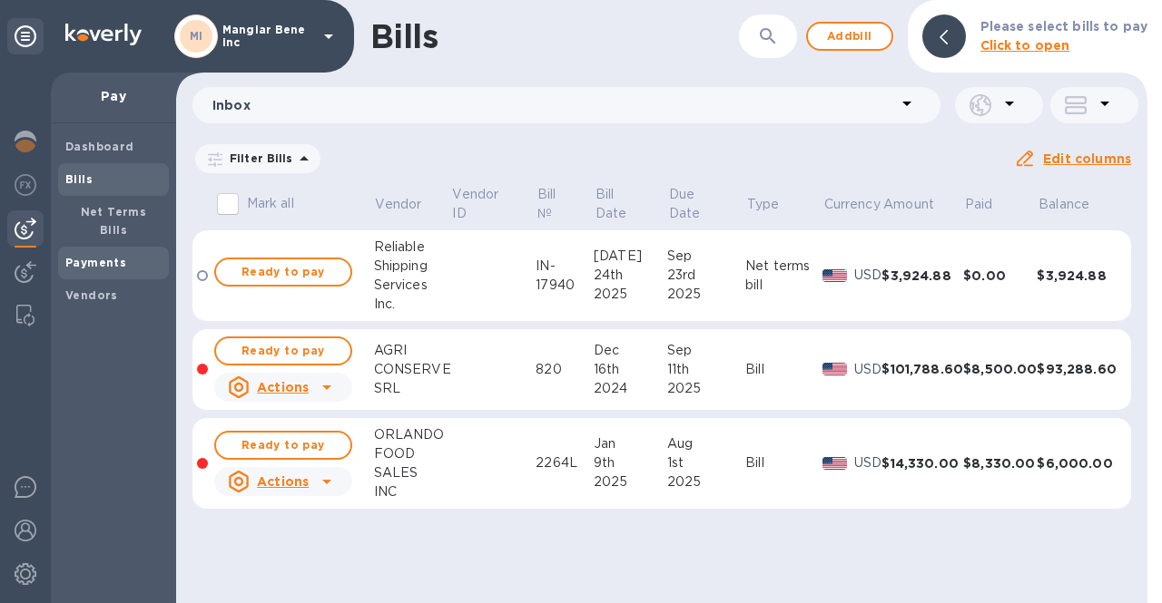 This screenshot has height=603, width=1162. What do you see at coordinates (630, 463) in the screenshot?
I see `div: 9th` at bounding box center [630, 463].